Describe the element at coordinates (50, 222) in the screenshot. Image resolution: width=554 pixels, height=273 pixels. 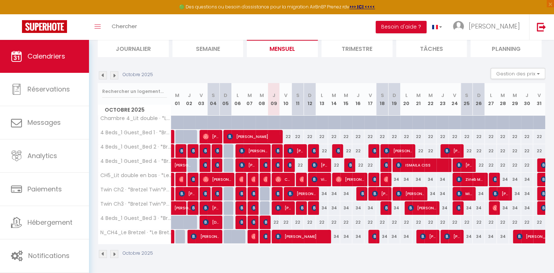
I see `span: Hébergement` at that location.